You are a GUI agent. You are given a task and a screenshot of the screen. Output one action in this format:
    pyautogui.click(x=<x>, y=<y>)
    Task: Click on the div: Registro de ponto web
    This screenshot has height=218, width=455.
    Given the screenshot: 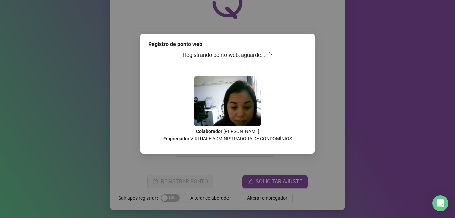 What is the action you would take?
    pyautogui.click(x=228, y=44)
    